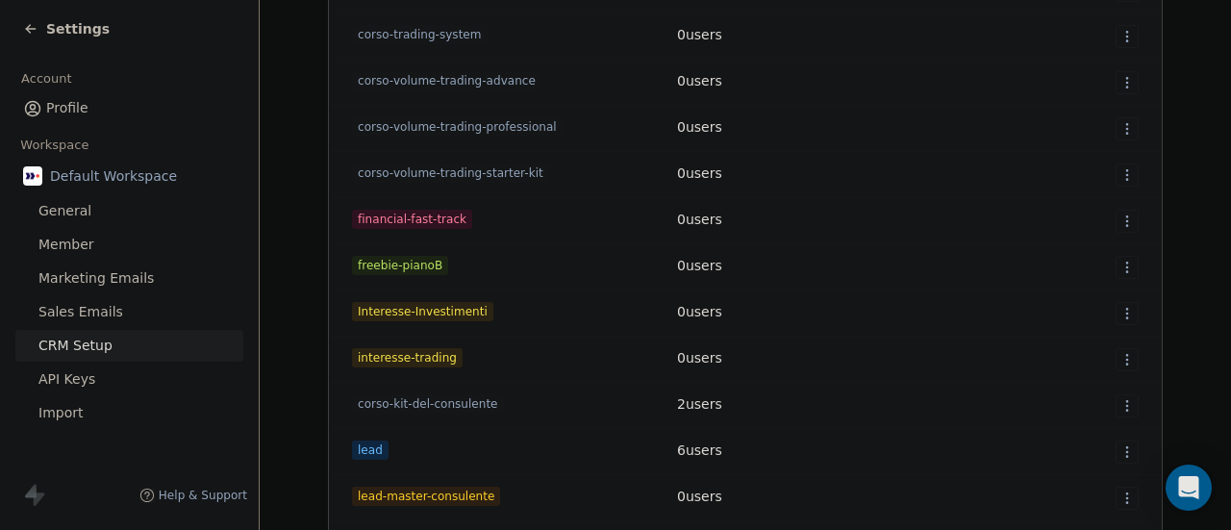 This screenshot has width=1231, height=530. Describe the element at coordinates (129, 413) in the screenshot. I see `a: Import` at that location.